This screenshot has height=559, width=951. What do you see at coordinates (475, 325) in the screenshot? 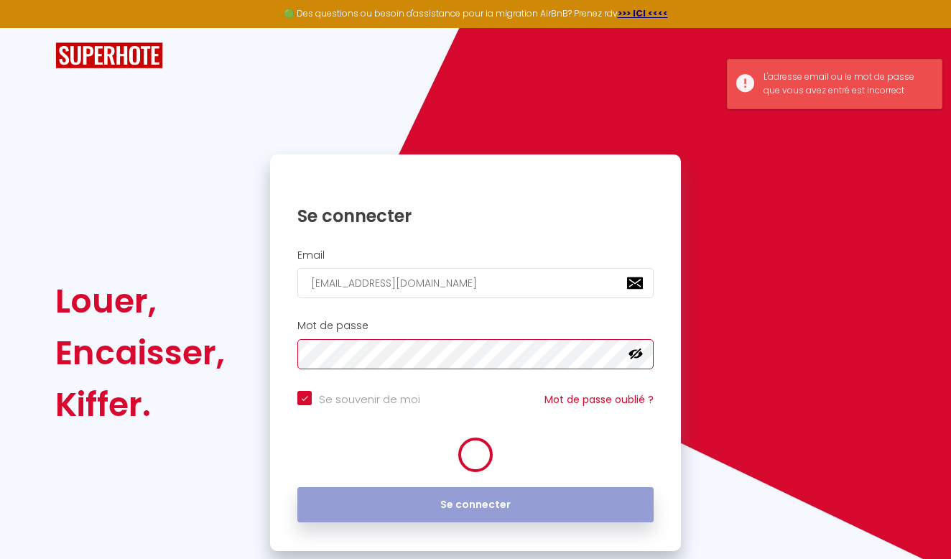
I see `h2: Mot de passe` at bounding box center [475, 325].